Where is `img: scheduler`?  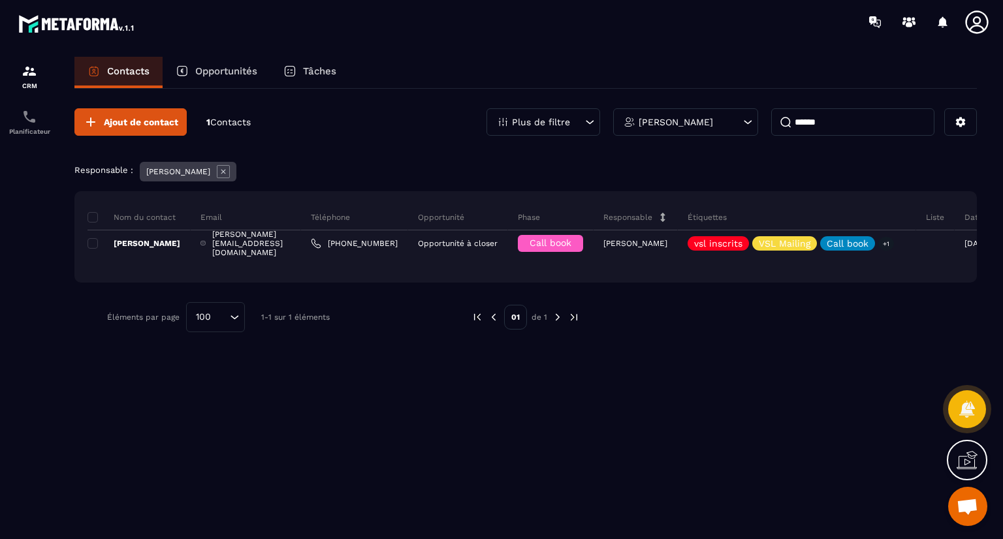
img: scheduler is located at coordinates (29, 117).